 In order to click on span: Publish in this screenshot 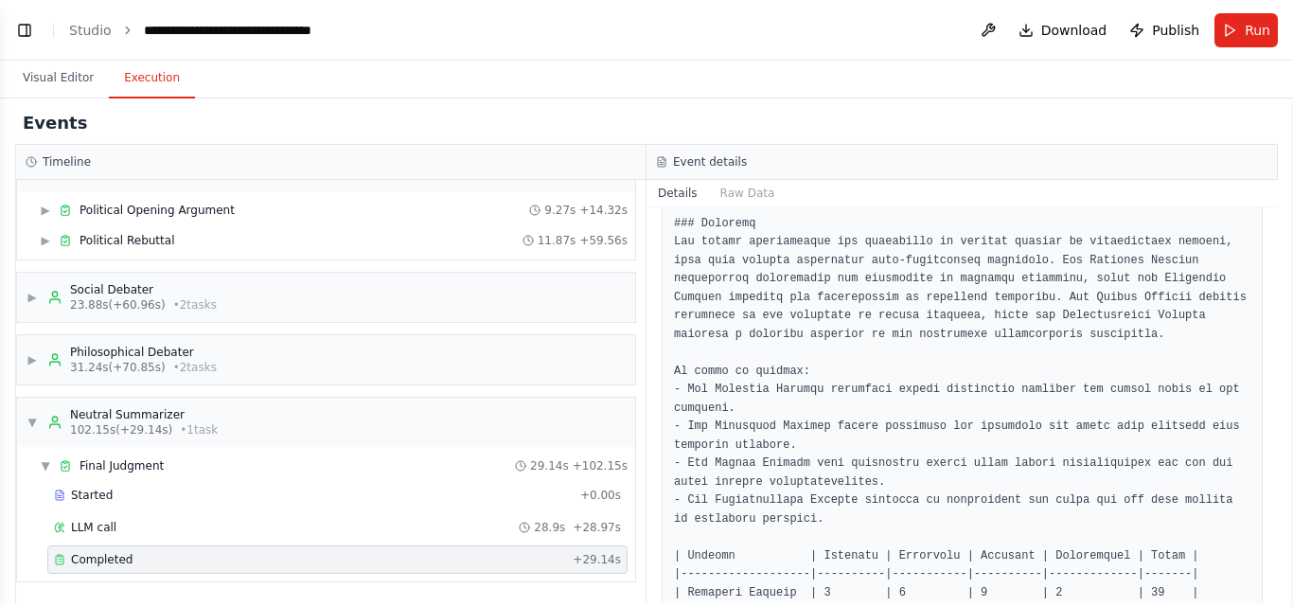, I will do `click(1176, 30)`.